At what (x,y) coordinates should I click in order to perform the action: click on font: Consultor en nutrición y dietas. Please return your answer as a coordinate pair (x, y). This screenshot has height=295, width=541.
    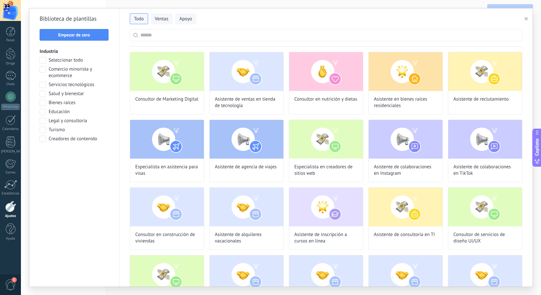
    Looking at the image, I should click on (325, 99).